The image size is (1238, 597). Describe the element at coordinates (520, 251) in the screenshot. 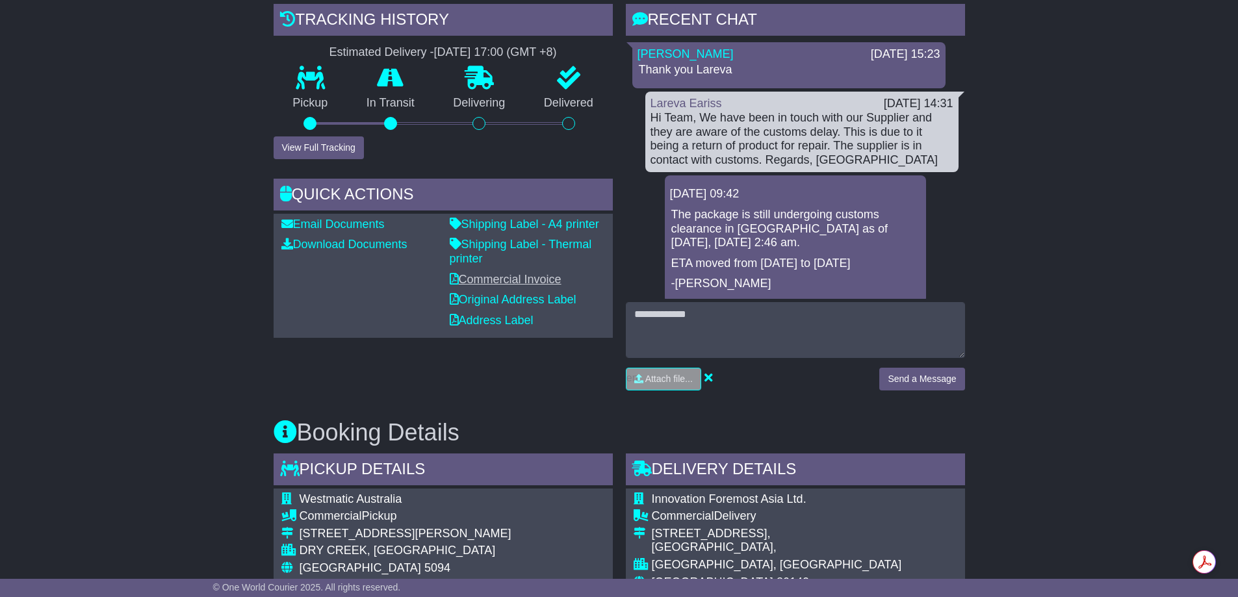

I see `a: Shipping Label - Thermal printer` at that location.